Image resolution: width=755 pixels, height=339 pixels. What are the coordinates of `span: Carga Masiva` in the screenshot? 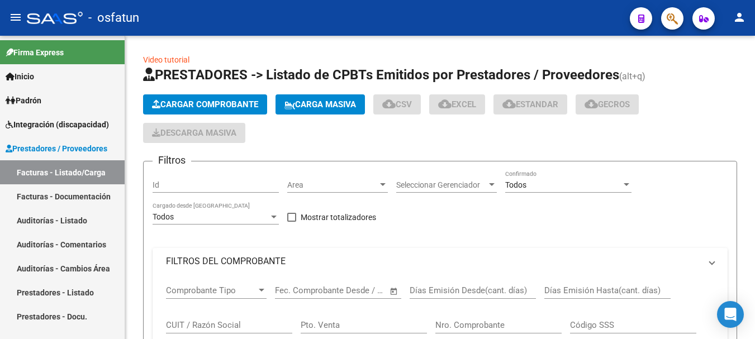 It's located at (320, 104).